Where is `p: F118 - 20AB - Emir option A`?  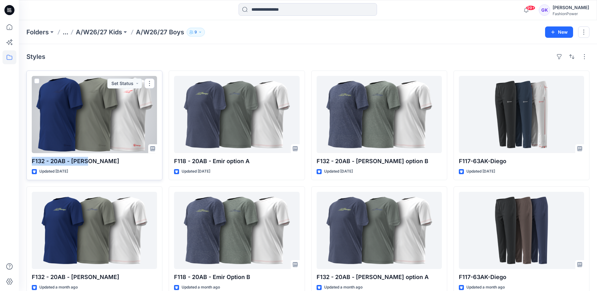 p: F118 - 20AB - Emir option A is located at coordinates (237, 161).